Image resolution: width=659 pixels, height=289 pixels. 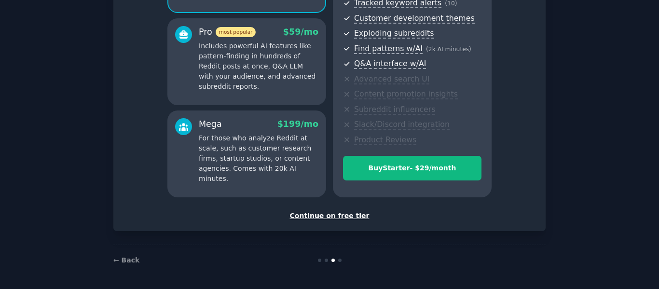 What do you see at coordinates (406, 94) in the screenshot?
I see `span: Content promotion insights` at bounding box center [406, 94].